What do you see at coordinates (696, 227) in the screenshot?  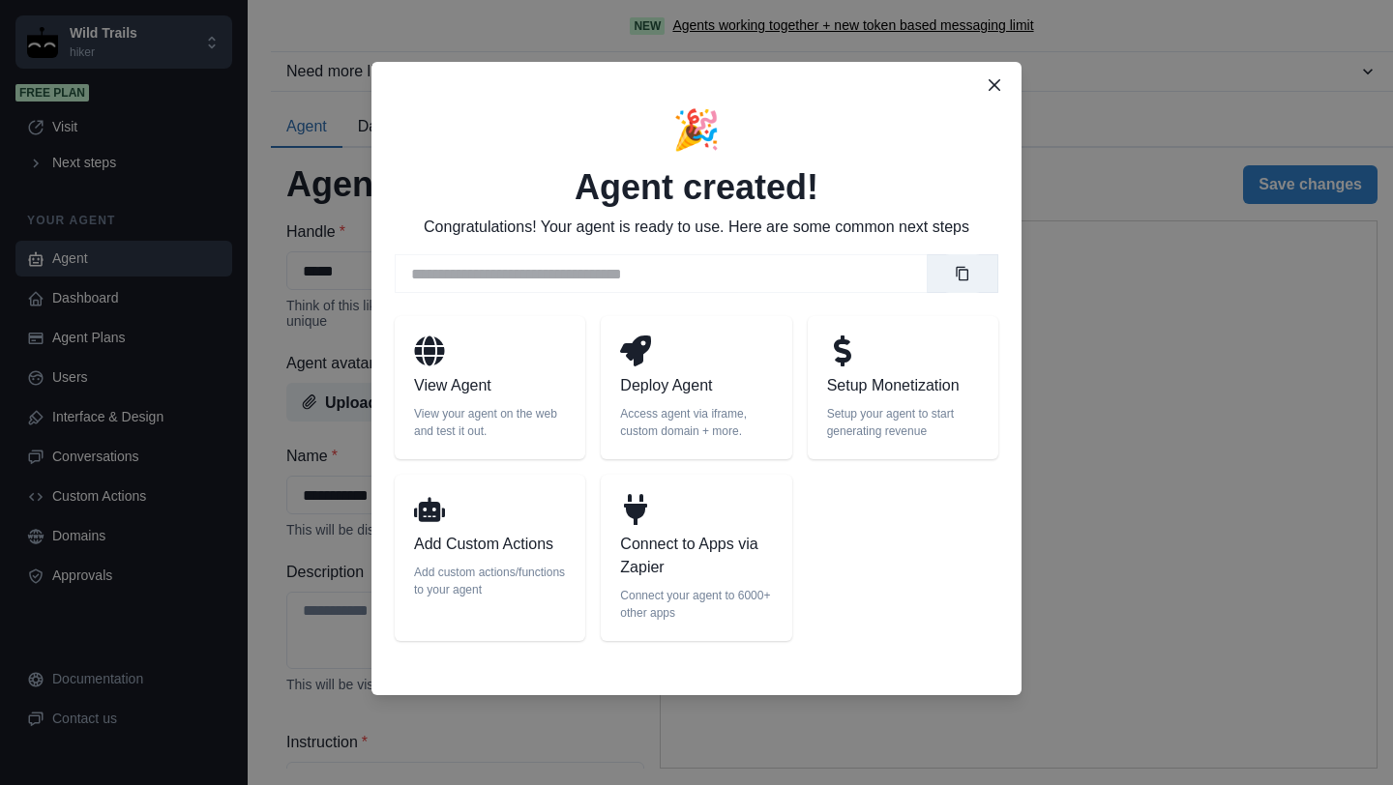 I see `p: Congratulations! Your agent is ready to use. Here are some common next steps` at bounding box center [696, 227].